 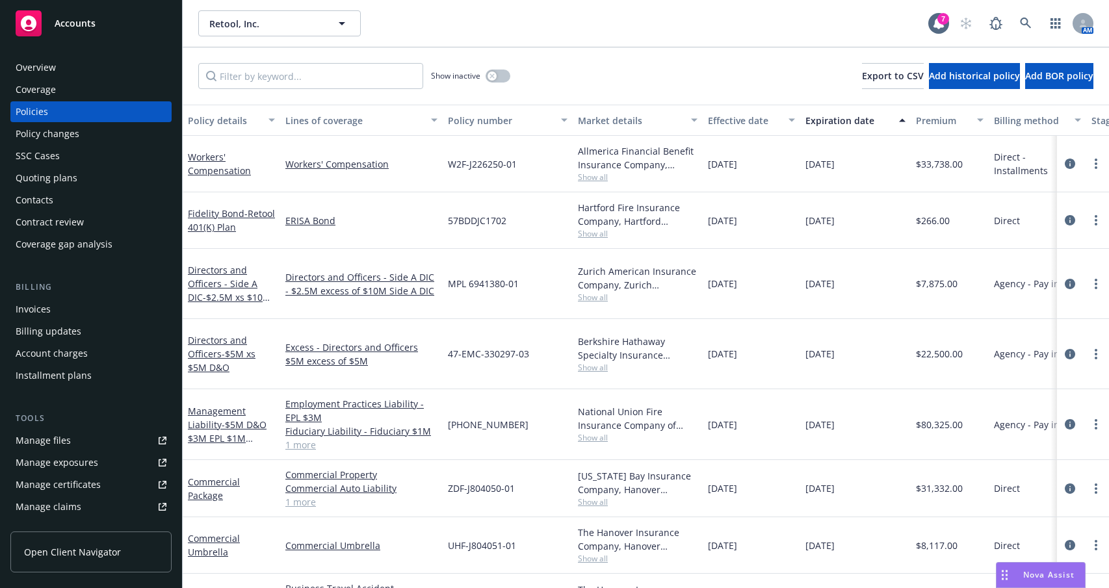 I want to click on input: Filter by keyword..., so click(x=311, y=76).